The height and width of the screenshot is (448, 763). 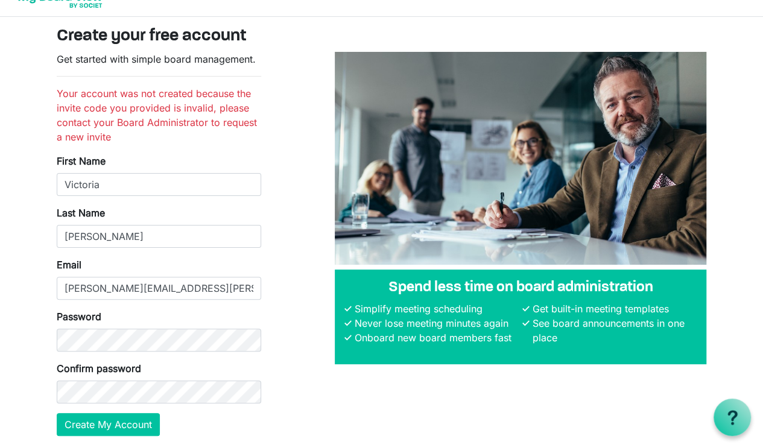 I want to click on h4: Spend less time on board administration, so click(x=521, y=288).